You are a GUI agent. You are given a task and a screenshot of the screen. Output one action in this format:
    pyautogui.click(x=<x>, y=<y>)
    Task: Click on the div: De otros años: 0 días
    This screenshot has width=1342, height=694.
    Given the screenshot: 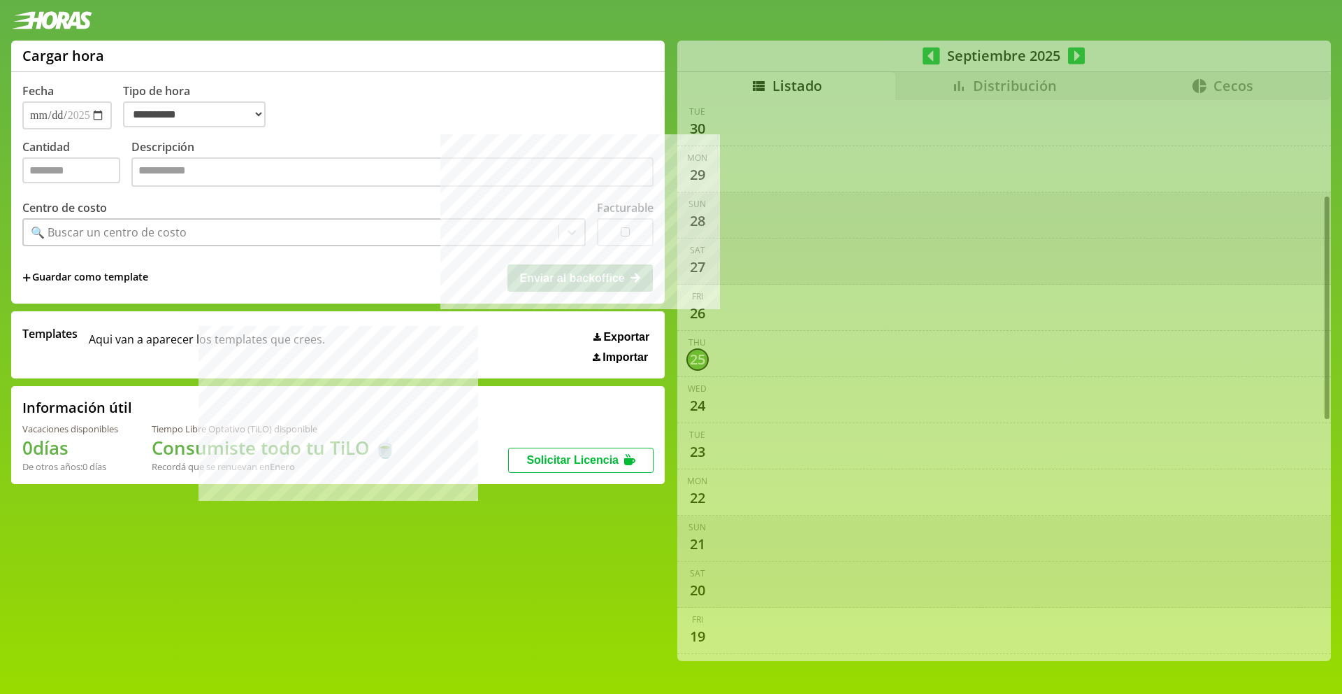 What is the action you would take?
    pyautogui.click(x=70, y=466)
    